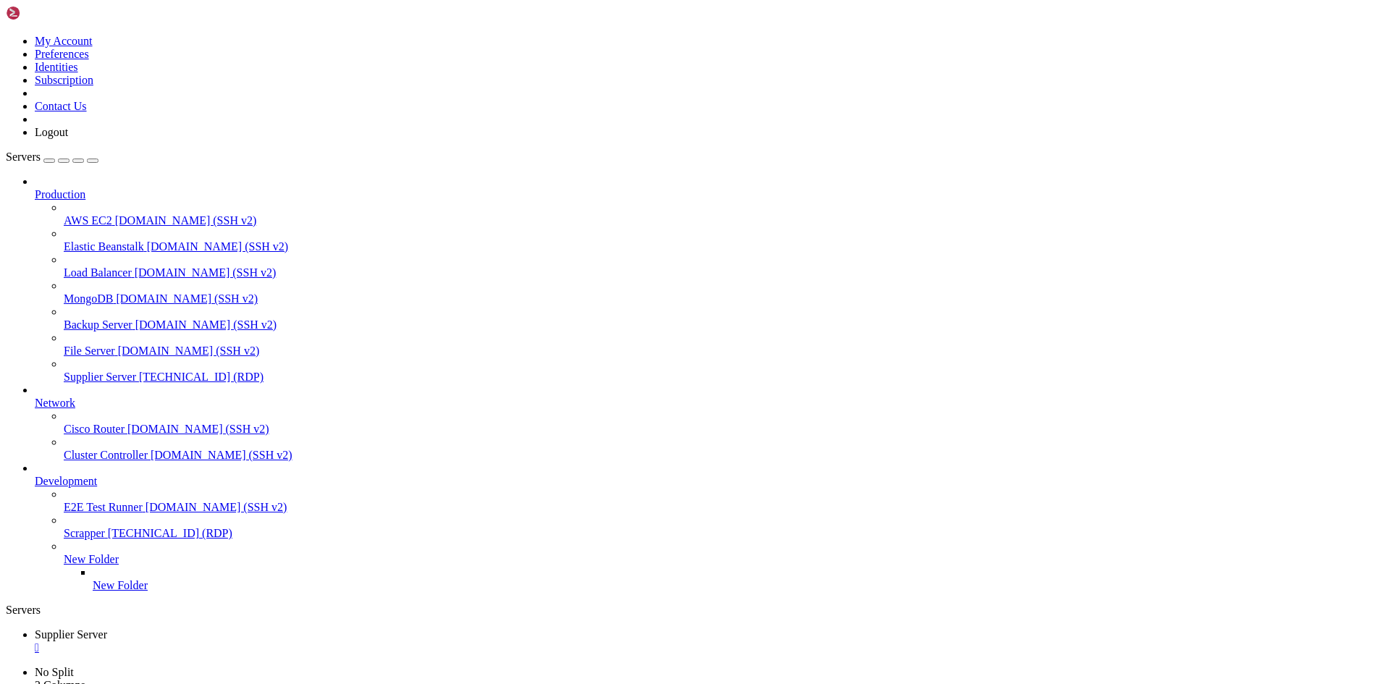  Describe the element at coordinates (89, 350) in the screenshot. I see `span: File Server` at that location.